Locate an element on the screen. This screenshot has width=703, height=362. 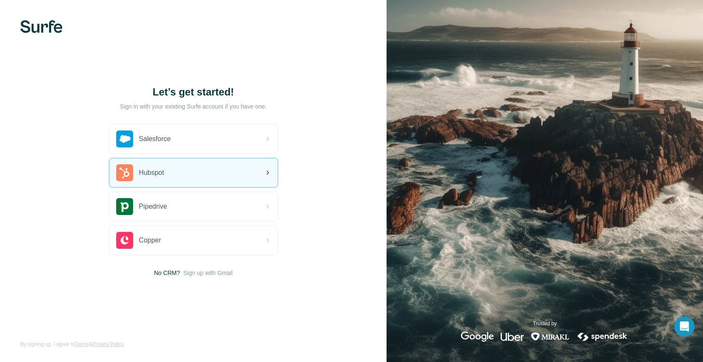
a: Privacy Policy is located at coordinates (108, 344).